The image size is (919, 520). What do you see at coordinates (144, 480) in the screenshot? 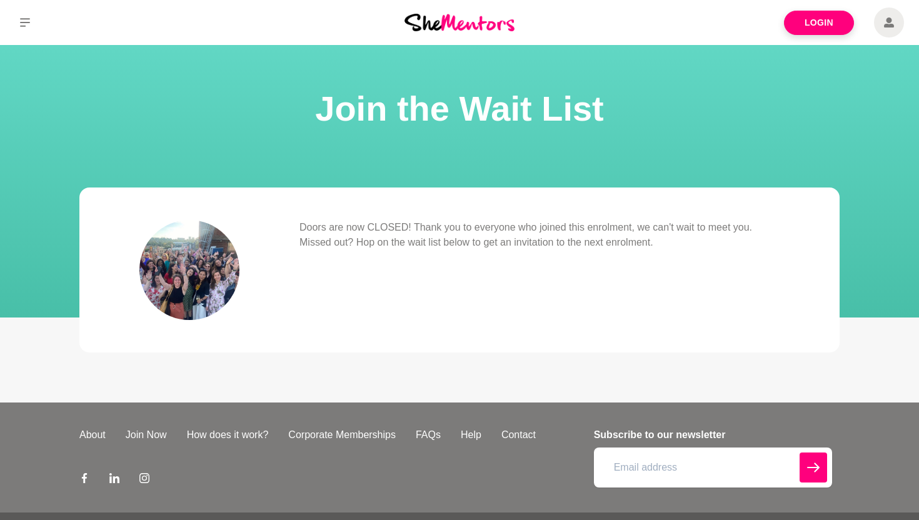
I see `a: Instagram` at bounding box center [144, 480].